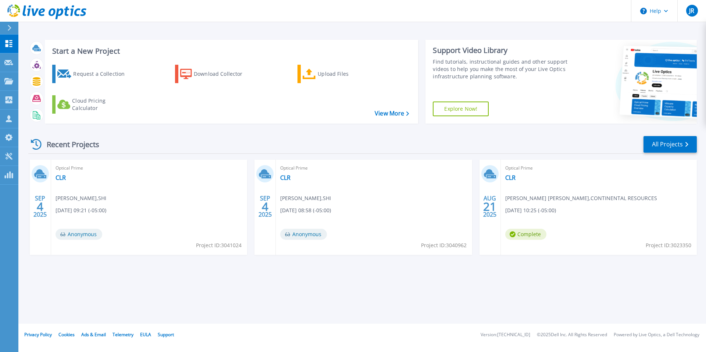  What do you see at coordinates (502, 69) in the screenshot?
I see `div: Find tutorials, instructional guides and other support videos to help you make the most of your L...` at bounding box center [502, 69].